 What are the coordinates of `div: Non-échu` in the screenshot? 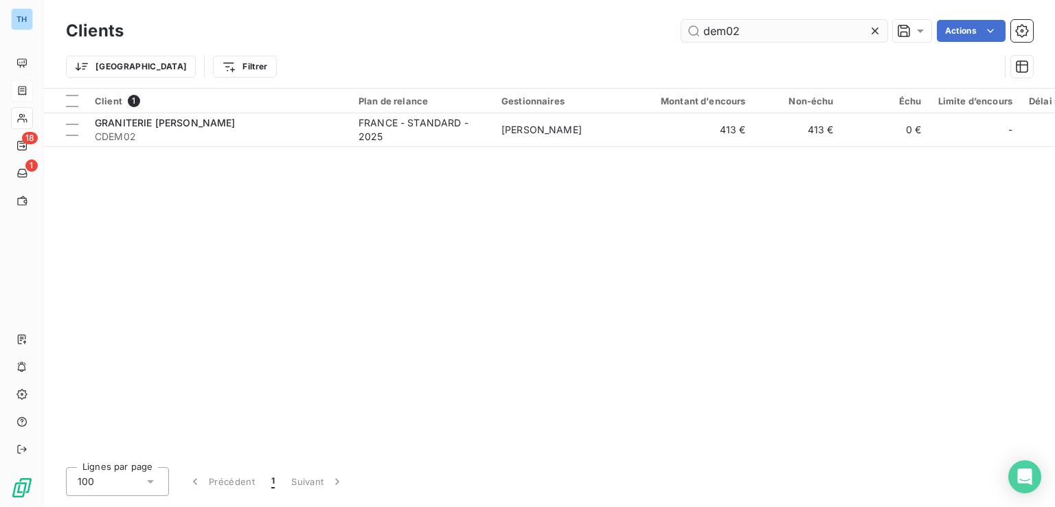 It's located at (798, 101).